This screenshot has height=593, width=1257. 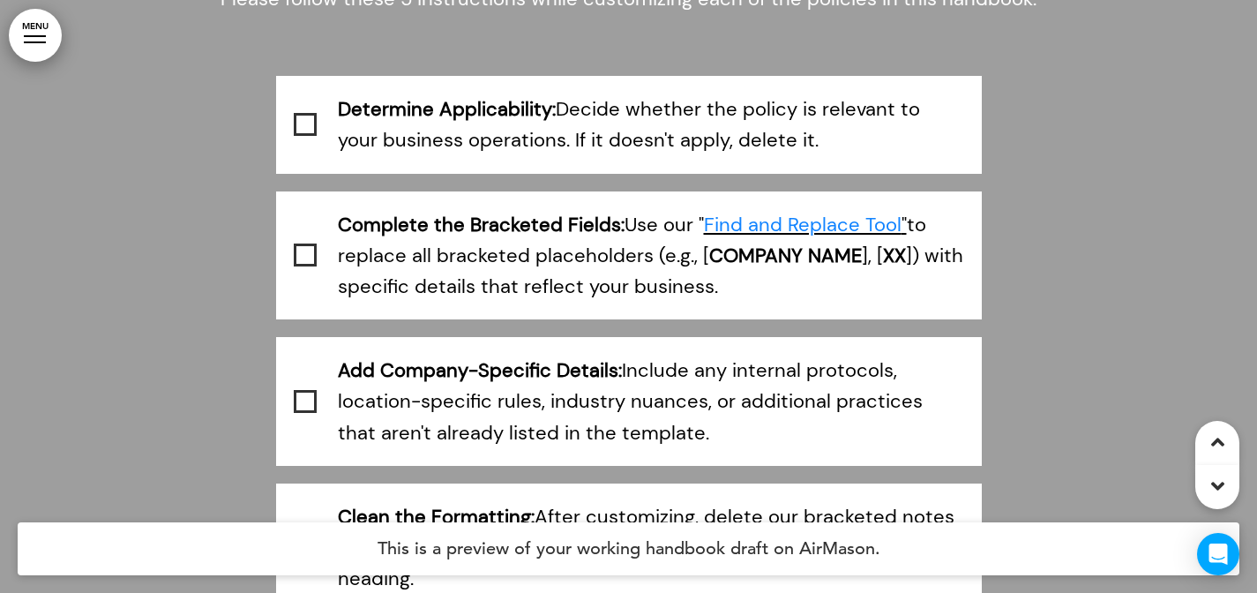 I want to click on strong: COMPANY NAME, so click(x=785, y=255).